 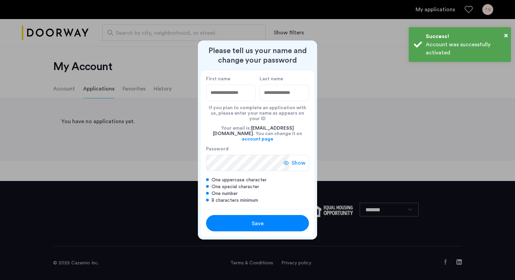 I want to click on div: One special character, so click(x=258, y=187).